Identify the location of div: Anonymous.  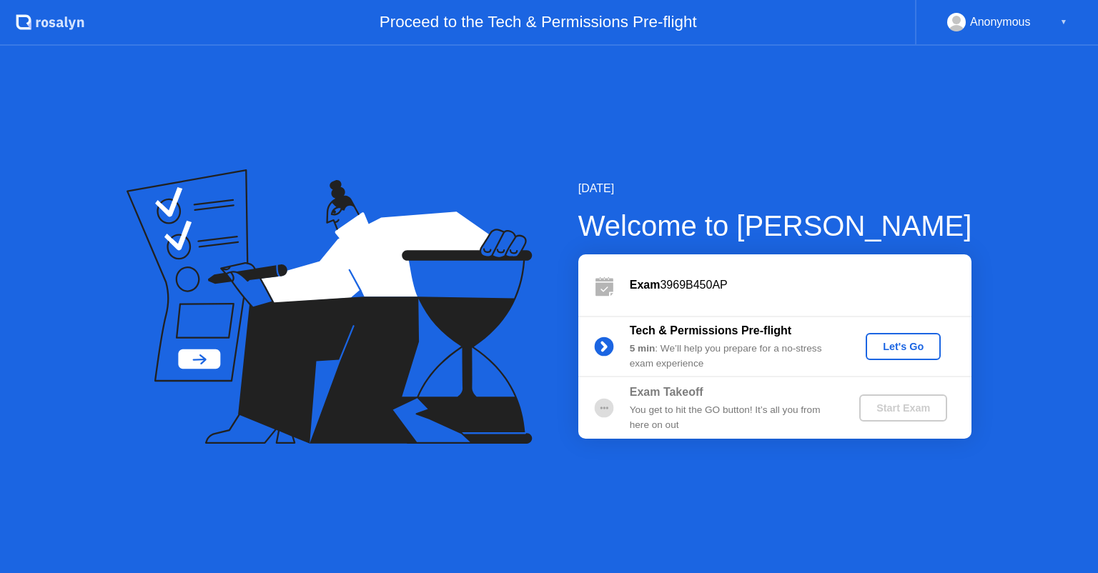
(1000, 22).